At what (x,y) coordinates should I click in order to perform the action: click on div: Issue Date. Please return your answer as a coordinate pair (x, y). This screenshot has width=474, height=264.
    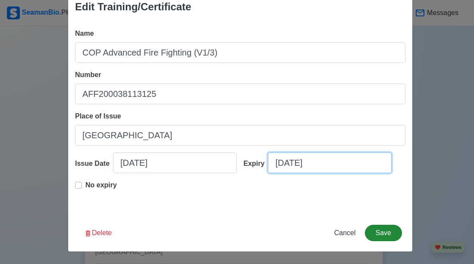
    Looking at the image, I should click on (94, 164).